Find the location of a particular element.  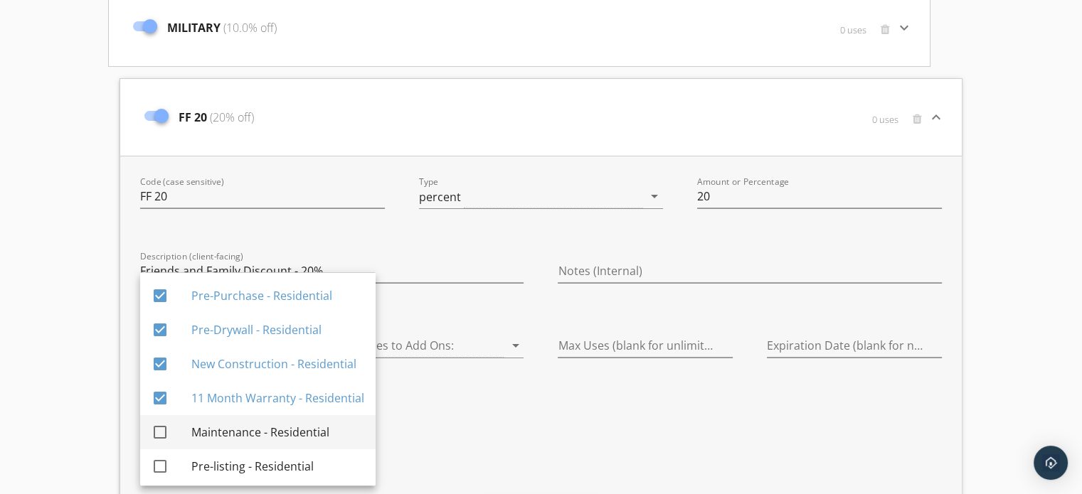

input: Max Uses (blank for unlimited) is located at coordinates (645, 346).